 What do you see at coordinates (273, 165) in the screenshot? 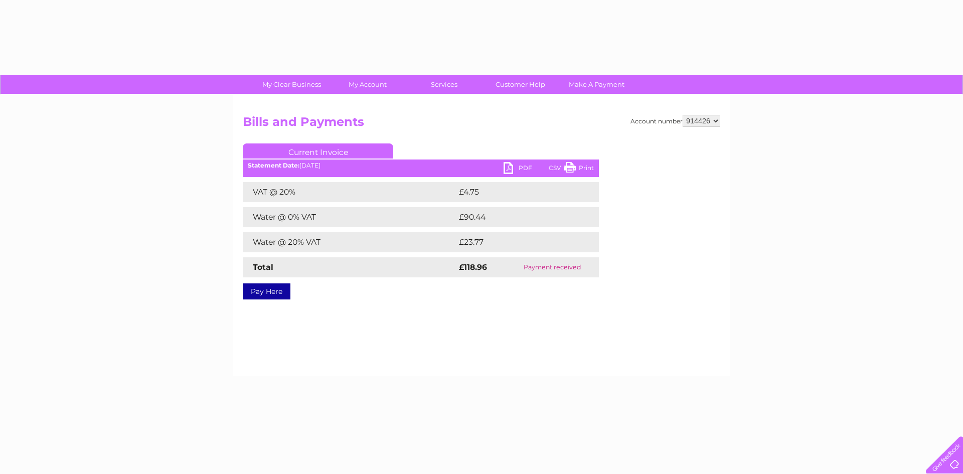
I see `b: Statement Date:` at bounding box center [273, 165].